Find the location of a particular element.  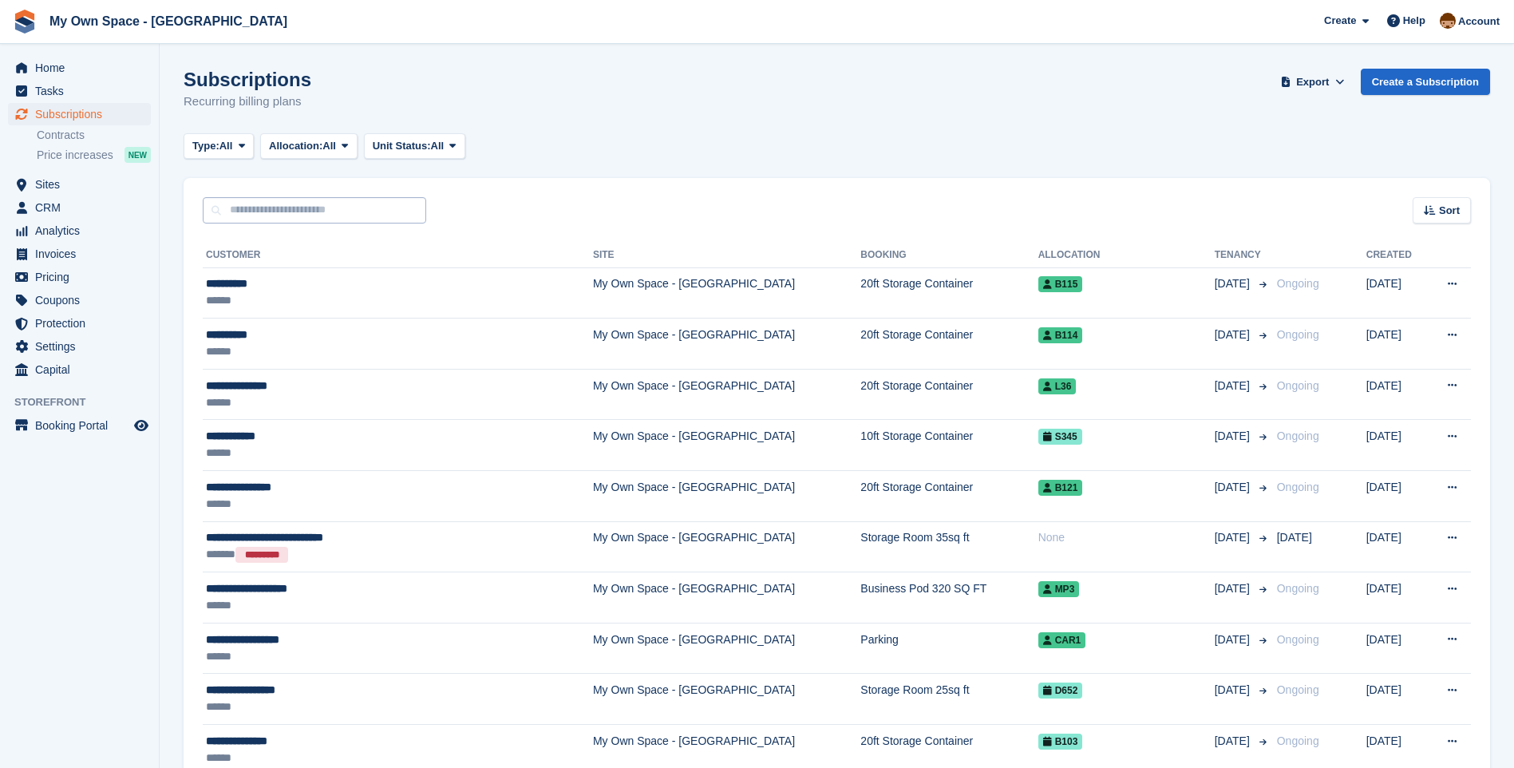

span: Subscriptions is located at coordinates (83, 114).